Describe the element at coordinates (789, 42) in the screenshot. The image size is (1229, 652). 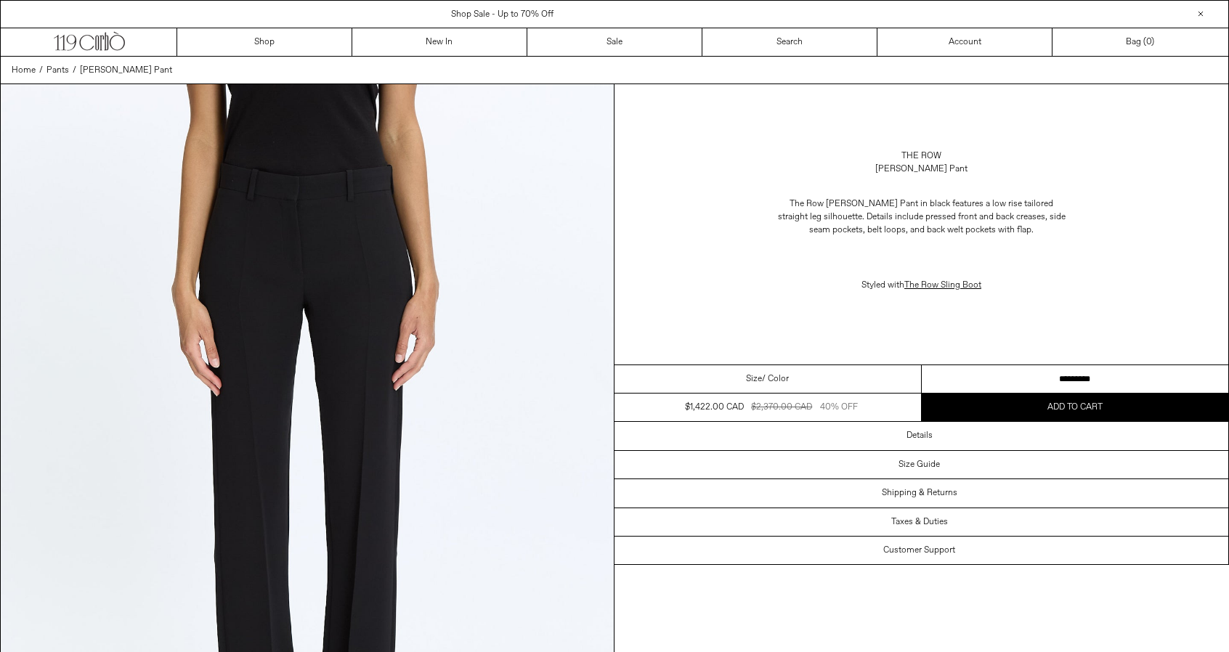
I see `a: Search` at that location.